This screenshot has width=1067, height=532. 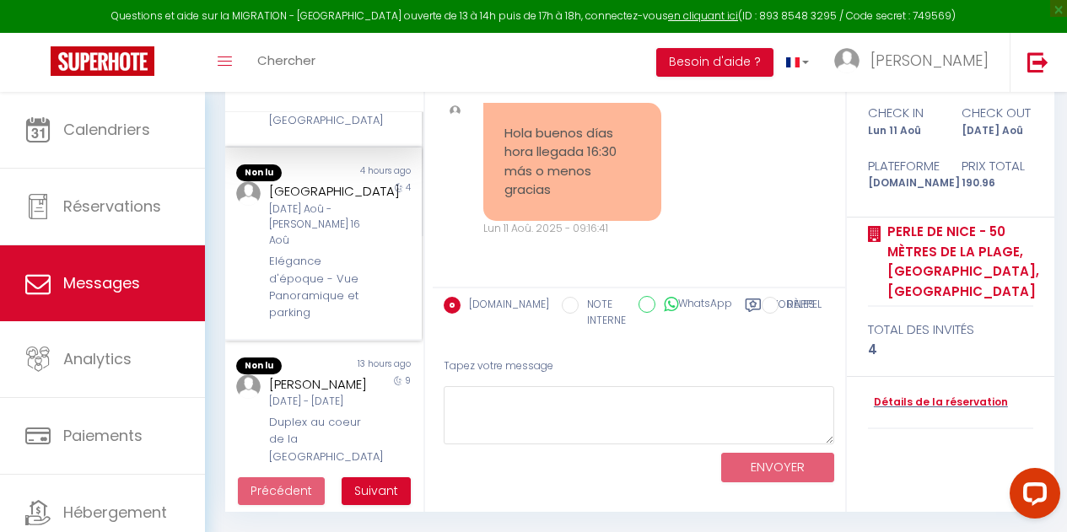 I want to click on div: check in, so click(x=903, y=113).